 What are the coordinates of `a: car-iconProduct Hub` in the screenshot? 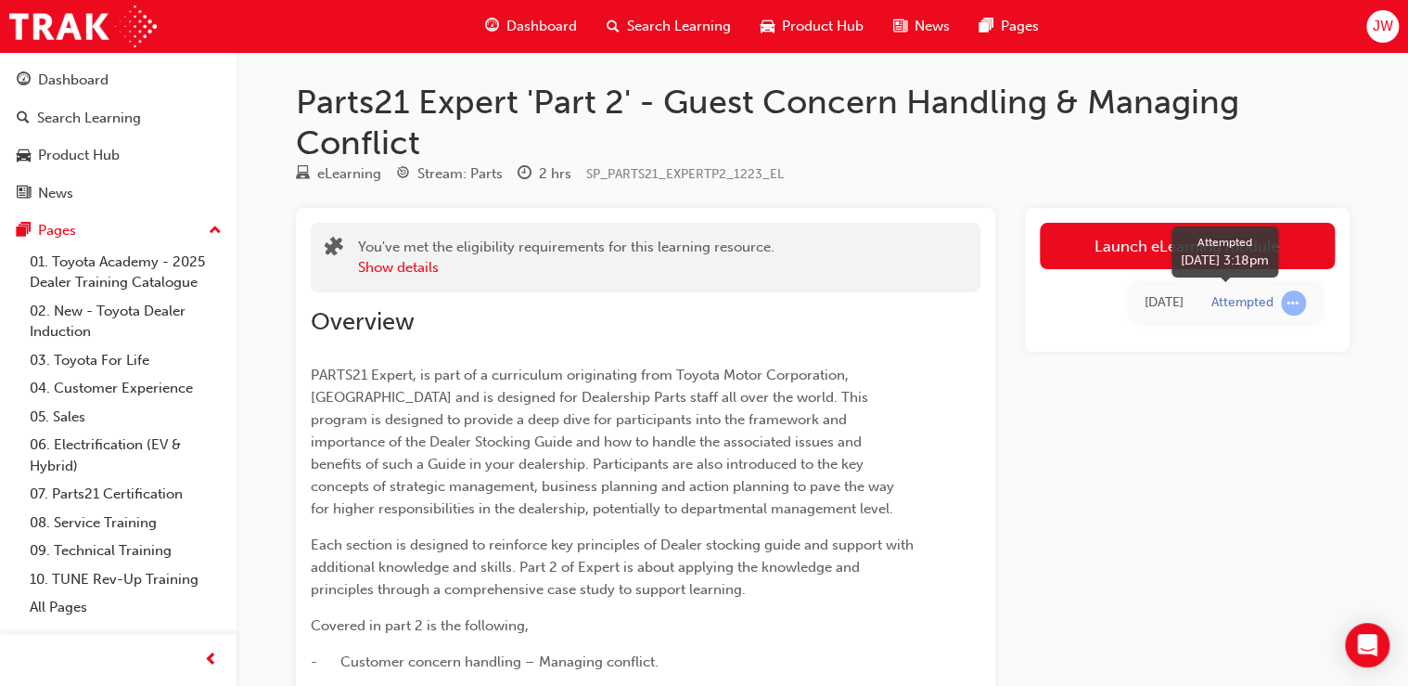 It's located at (812, 26).